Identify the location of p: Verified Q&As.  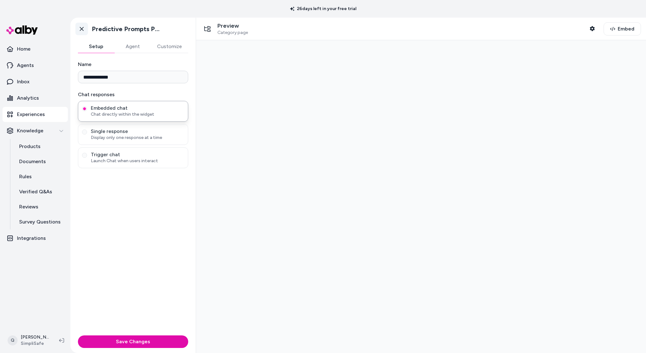
(35, 192).